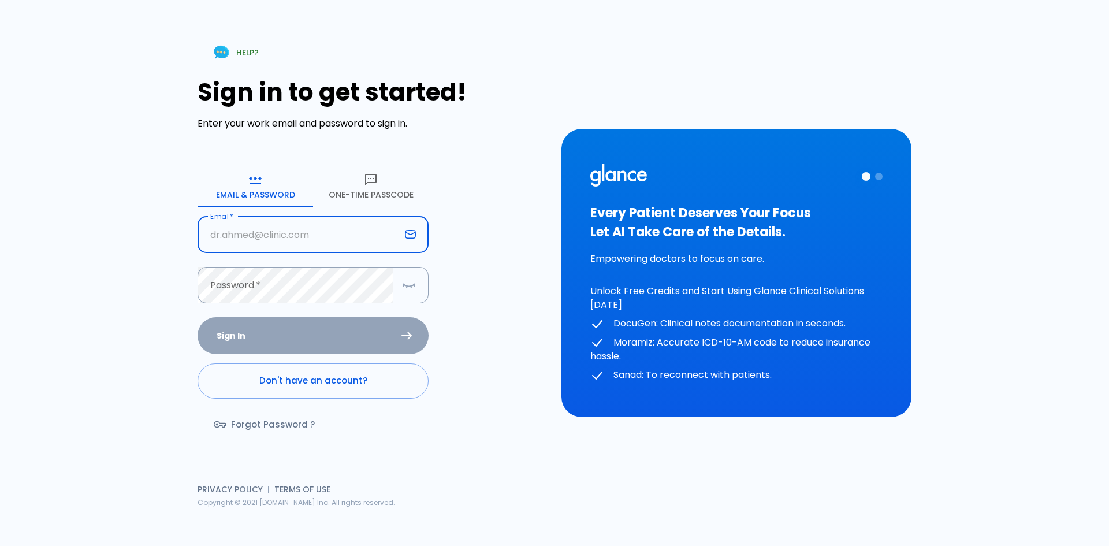  What do you see at coordinates (302, 489) in the screenshot?
I see `a: Terms of Use` at bounding box center [302, 489].